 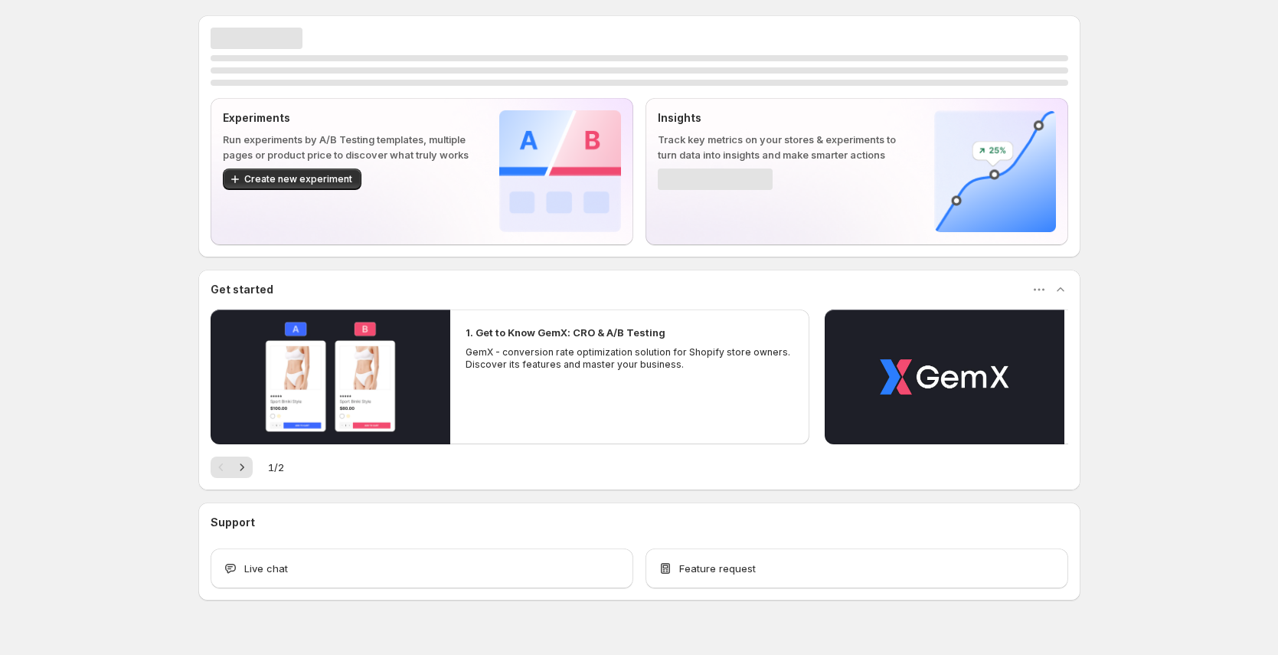 What do you see at coordinates (242, 289) in the screenshot?
I see `h3: Get started` at bounding box center [242, 289].